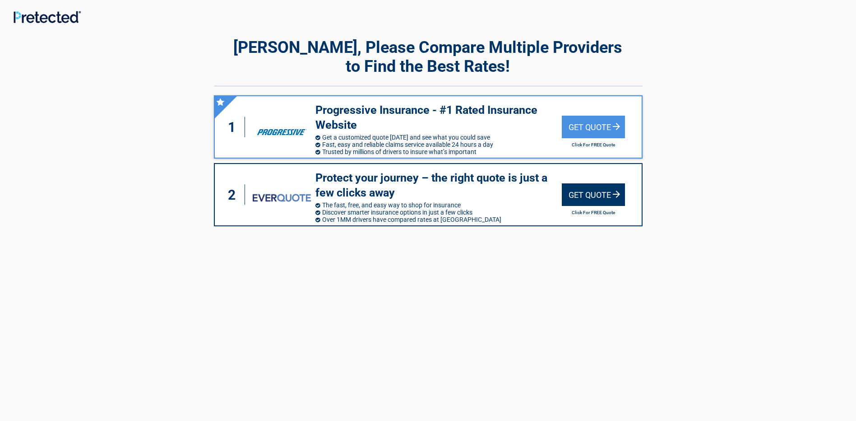  What do you see at coordinates (439, 144) in the screenshot?
I see `li: Fast, easy and reliable claims service available 24 hours a day` at bounding box center [439, 144].